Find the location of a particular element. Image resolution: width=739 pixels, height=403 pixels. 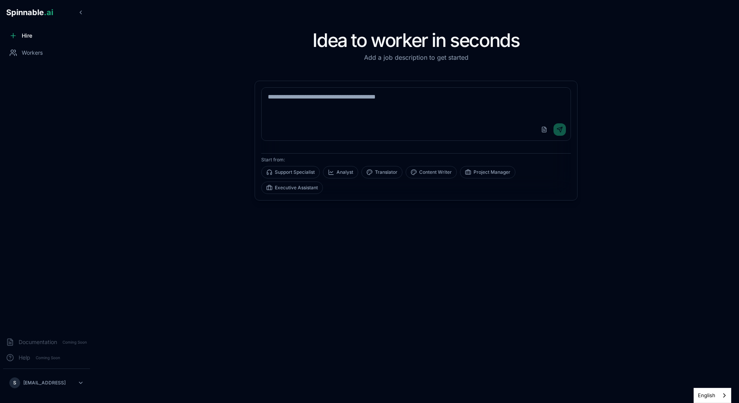

span: .ai is located at coordinates (49, 12).